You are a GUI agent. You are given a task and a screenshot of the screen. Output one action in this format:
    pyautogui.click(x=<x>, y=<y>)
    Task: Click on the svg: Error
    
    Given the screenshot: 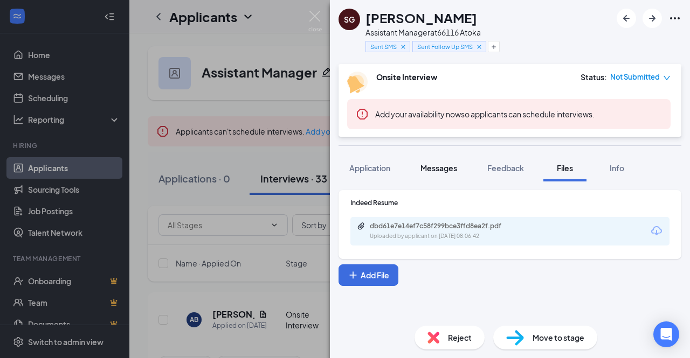 What is the action you would take?
    pyautogui.click(x=362, y=114)
    